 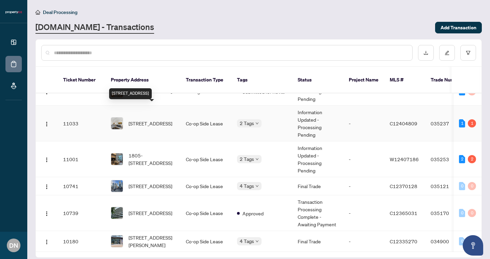 What do you see at coordinates (404, 159) in the screenshot?
I see `span: W12407186` at bounding box center [404, 159].